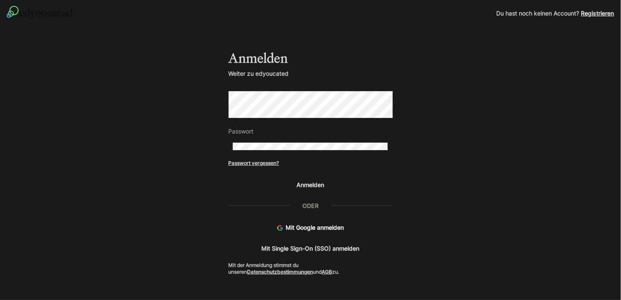 The width and height of the screenshot is (621, 300). I want to click on button: Anmelden, so click(311, 185).